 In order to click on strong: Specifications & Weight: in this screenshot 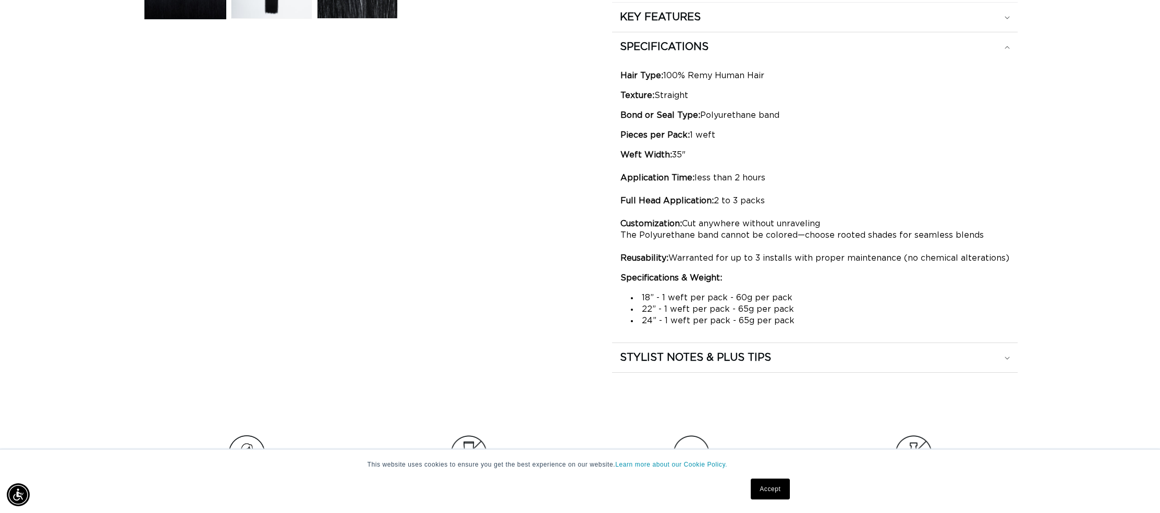, I will do `click(671, 278)`.